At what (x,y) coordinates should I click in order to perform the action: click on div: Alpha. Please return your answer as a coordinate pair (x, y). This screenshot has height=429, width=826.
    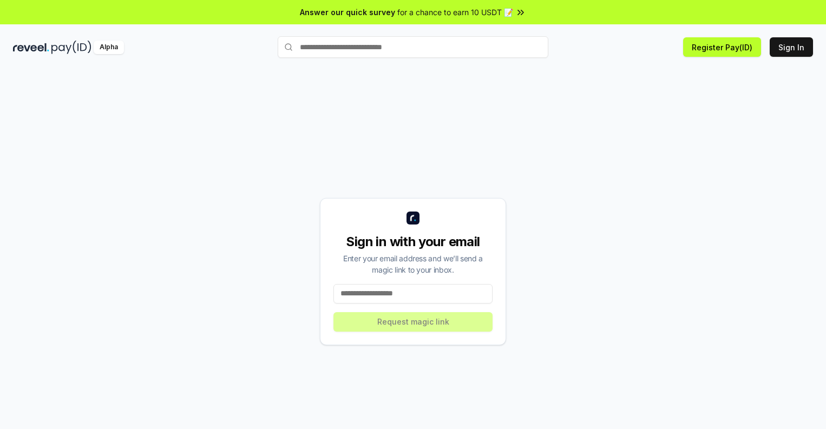
    Looking at the image, I should click on (109, 47).